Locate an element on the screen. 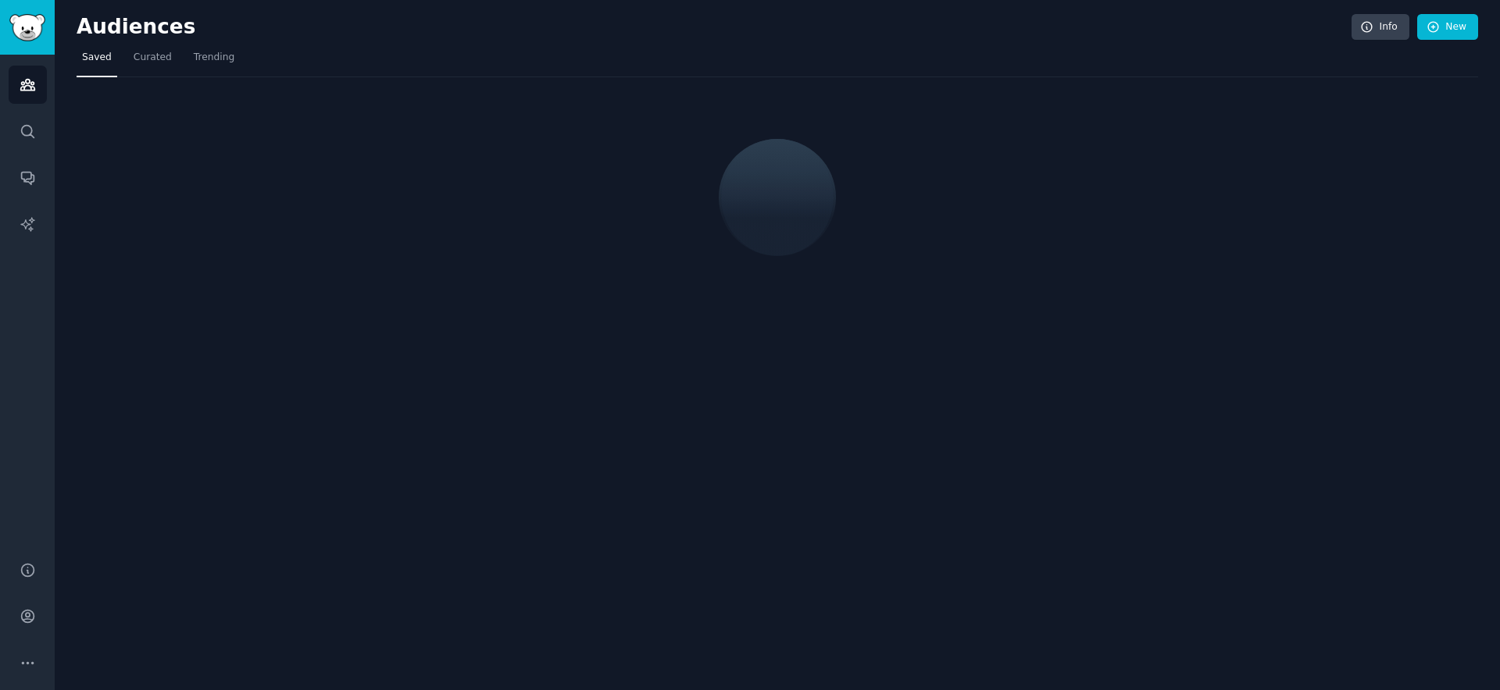  a: Info is located at coordinates (1380, 27).